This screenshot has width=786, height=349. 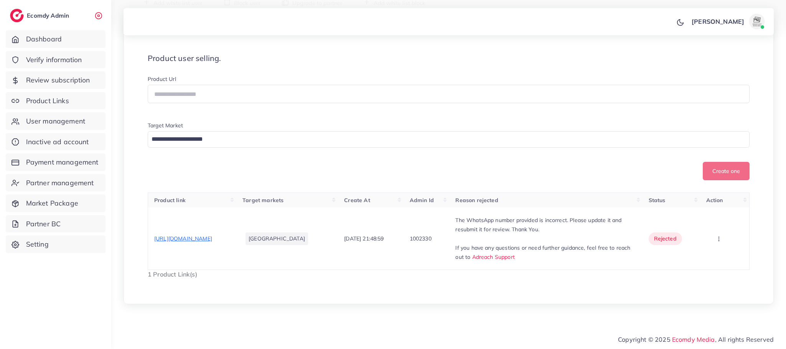 What do you see at coordinates (543, 252) in the screenshot?
I see `span: If you have any questions or need further guidance, feel free to reach out to` at bounding box center [543, 252].